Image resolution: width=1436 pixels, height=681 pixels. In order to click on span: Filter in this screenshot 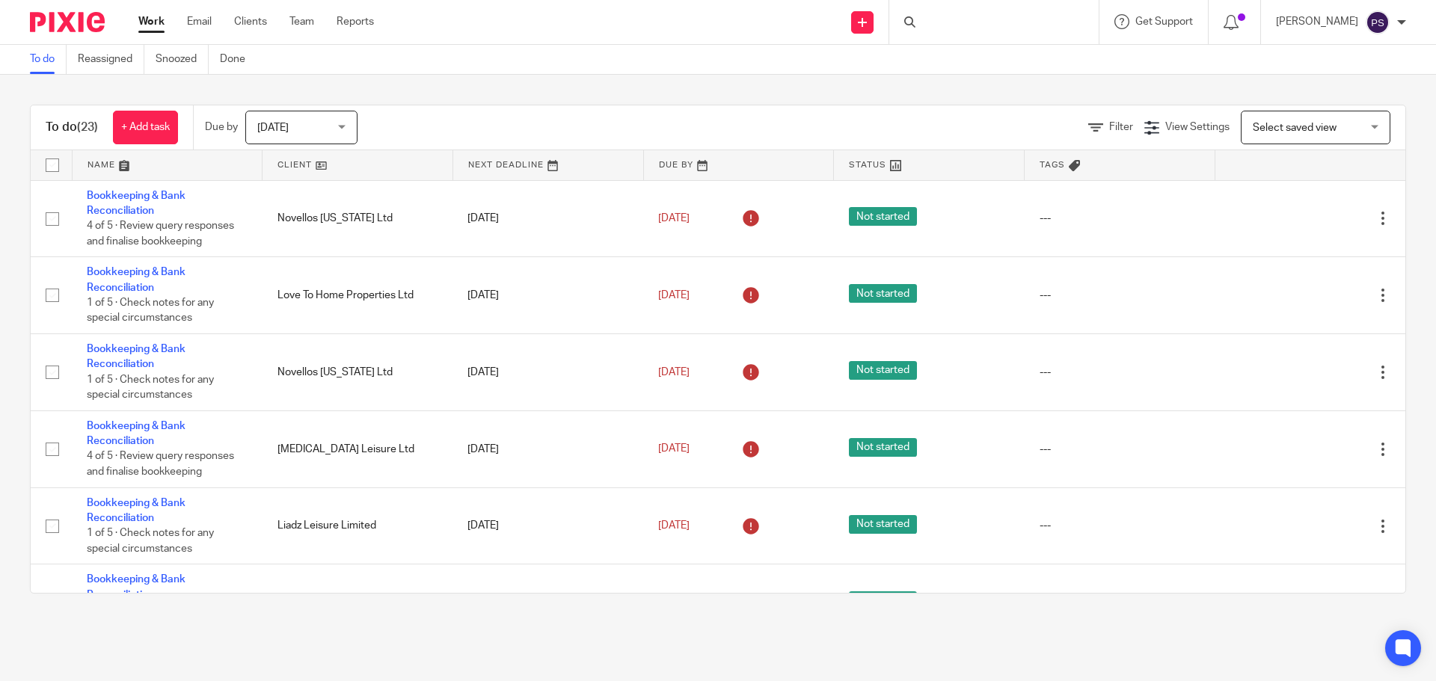, I will do `click(1121, 127)`.